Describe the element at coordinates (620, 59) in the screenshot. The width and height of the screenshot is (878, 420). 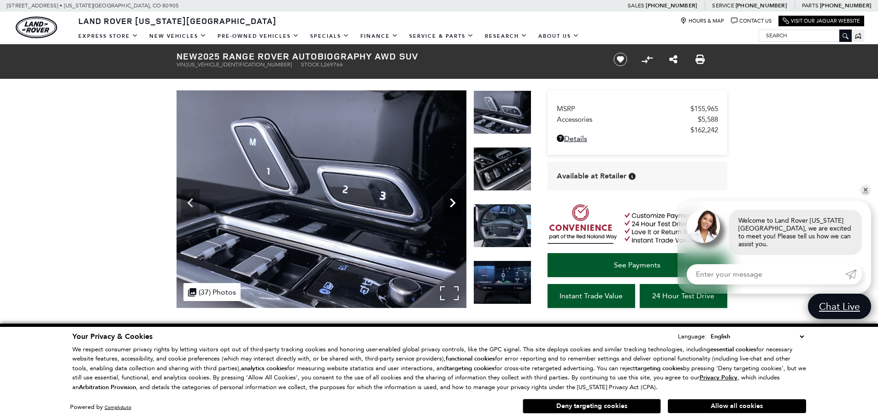
I see `button: Save vehicle` at that location.